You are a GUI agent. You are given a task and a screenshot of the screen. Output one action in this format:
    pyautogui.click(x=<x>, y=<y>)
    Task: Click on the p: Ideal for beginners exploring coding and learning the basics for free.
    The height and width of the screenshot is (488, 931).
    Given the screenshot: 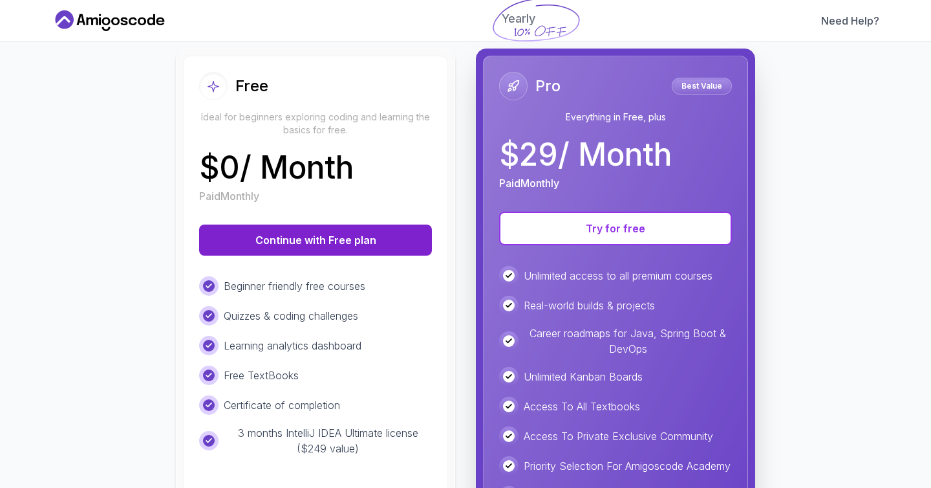 What is the action you would take?
    pyautogui.click(x=316, y=124)
    